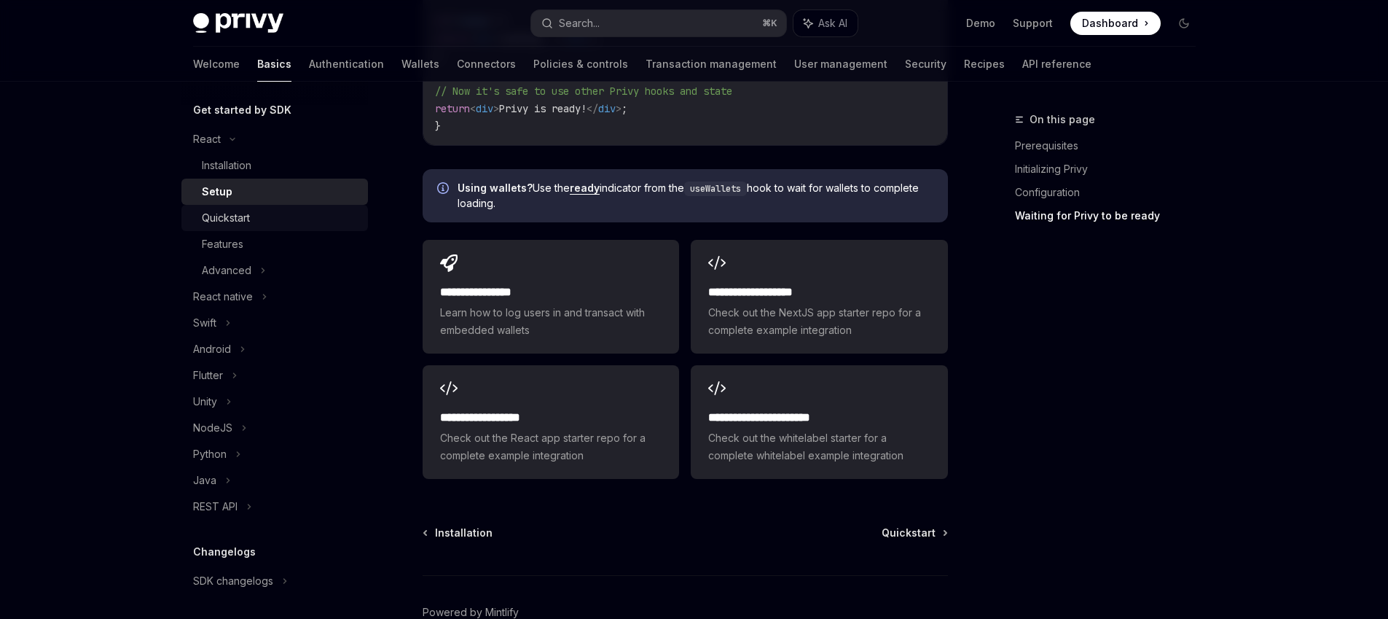 Image resolution: width=1388 pixels, height=619 pixels. What do you see at coordinates (1111, 169) in the screenshot?
I see `a: Initializing Privy` at bounding box center [1111, 169].